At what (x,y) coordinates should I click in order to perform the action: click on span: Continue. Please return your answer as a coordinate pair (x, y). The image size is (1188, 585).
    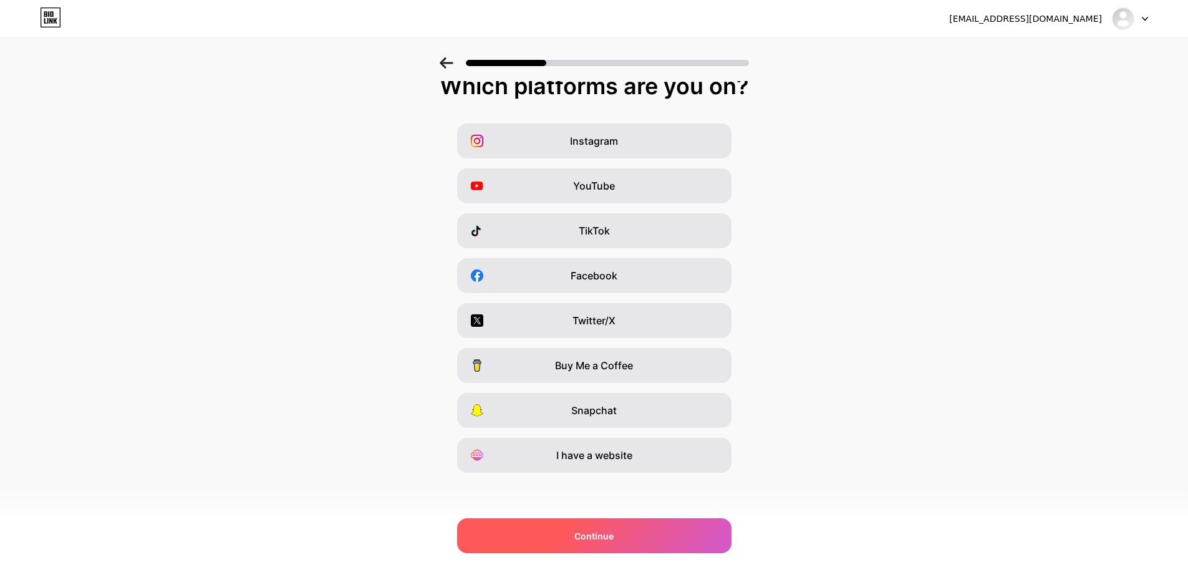
    Looking at the image, I should click on (594, 536).